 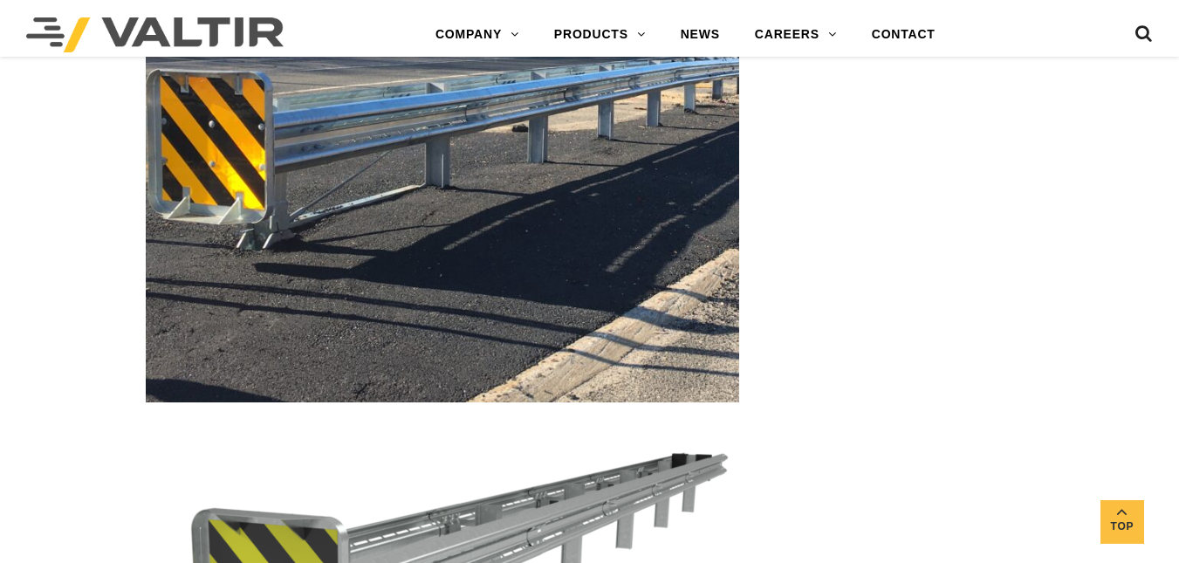 What do you see at coordinates (796, 35) in the screenshot?
I see `a: CAREERS` at bounding box center [796, 35].